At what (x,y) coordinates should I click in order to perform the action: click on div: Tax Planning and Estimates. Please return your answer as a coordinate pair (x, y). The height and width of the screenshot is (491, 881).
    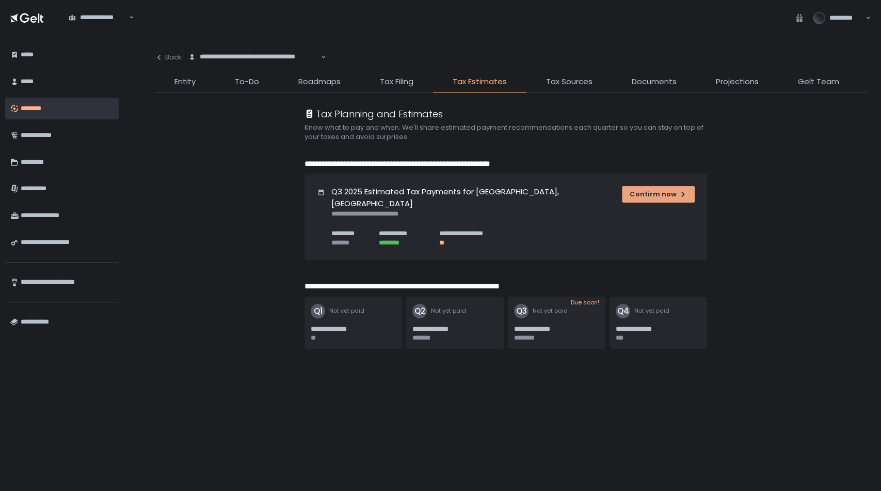
    Looking at the image, I should click on (374, 114).